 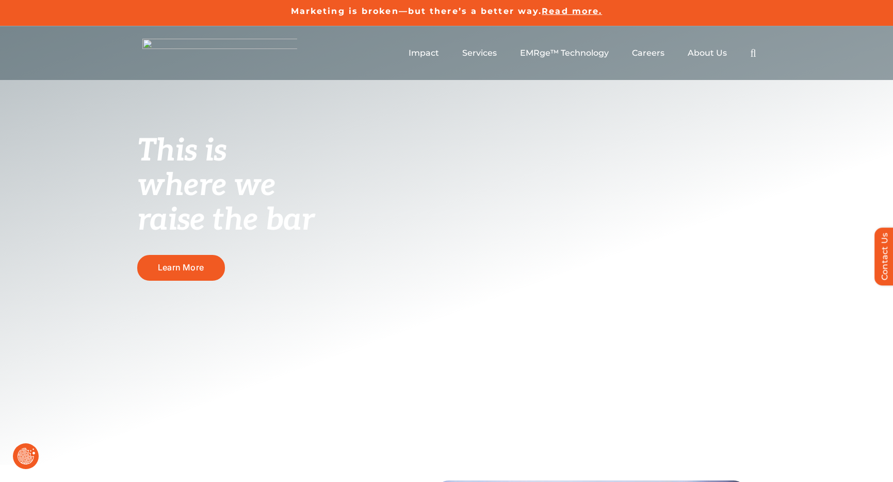 I want to click on span: Services, so click(x=479, y=53).